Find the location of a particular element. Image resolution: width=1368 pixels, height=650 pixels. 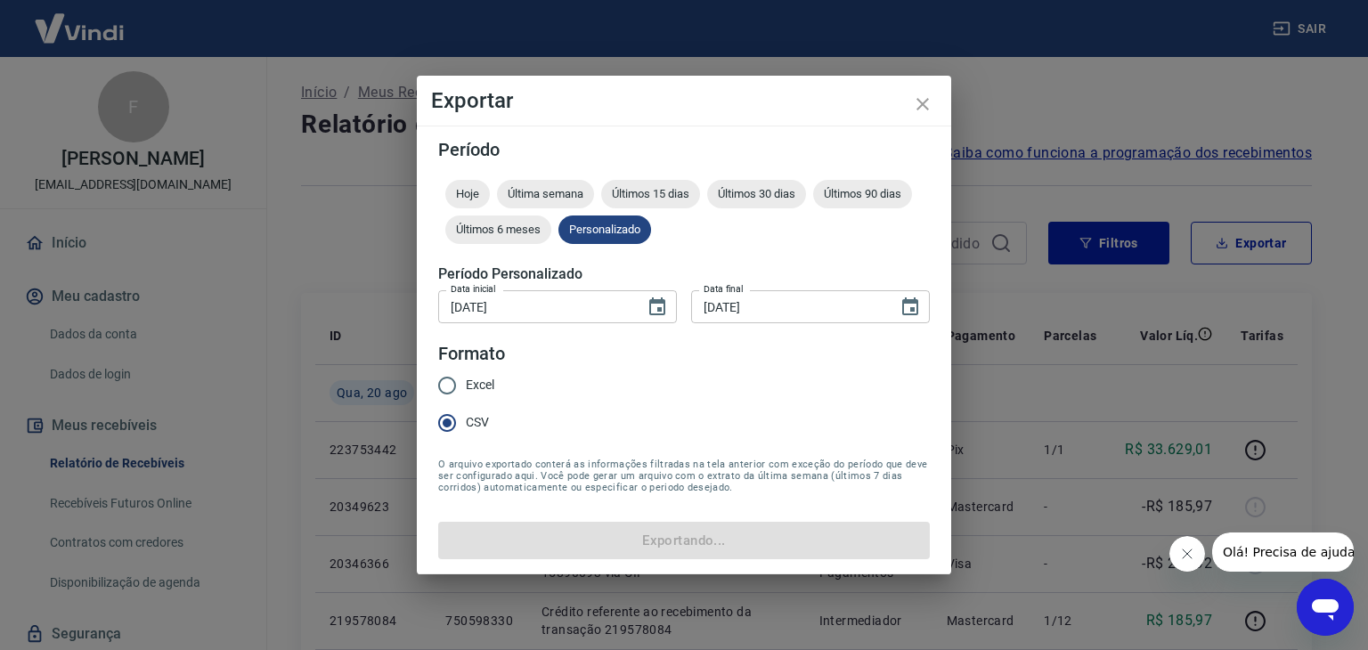

span: Última semana is located at coordinates (545, 193).